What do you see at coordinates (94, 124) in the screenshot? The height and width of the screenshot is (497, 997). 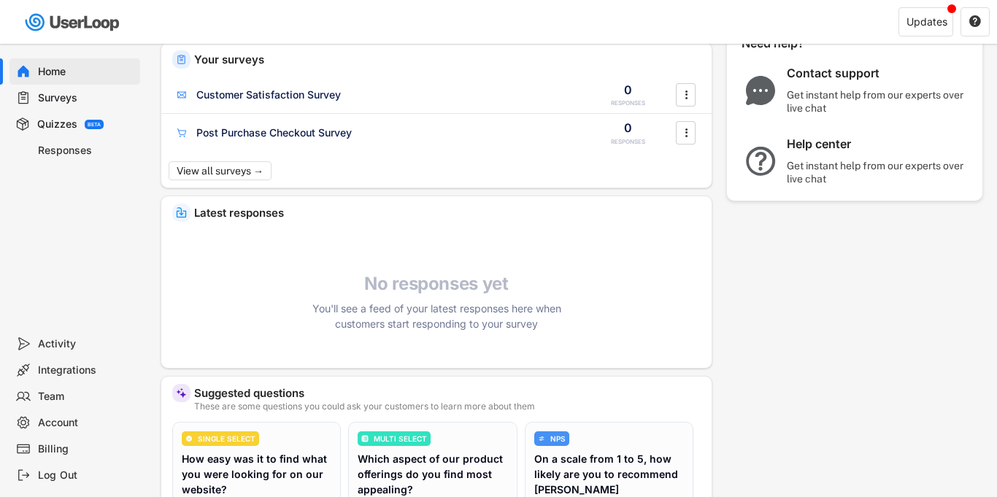 I see `div: BETA` at bounding box center [94, 124].